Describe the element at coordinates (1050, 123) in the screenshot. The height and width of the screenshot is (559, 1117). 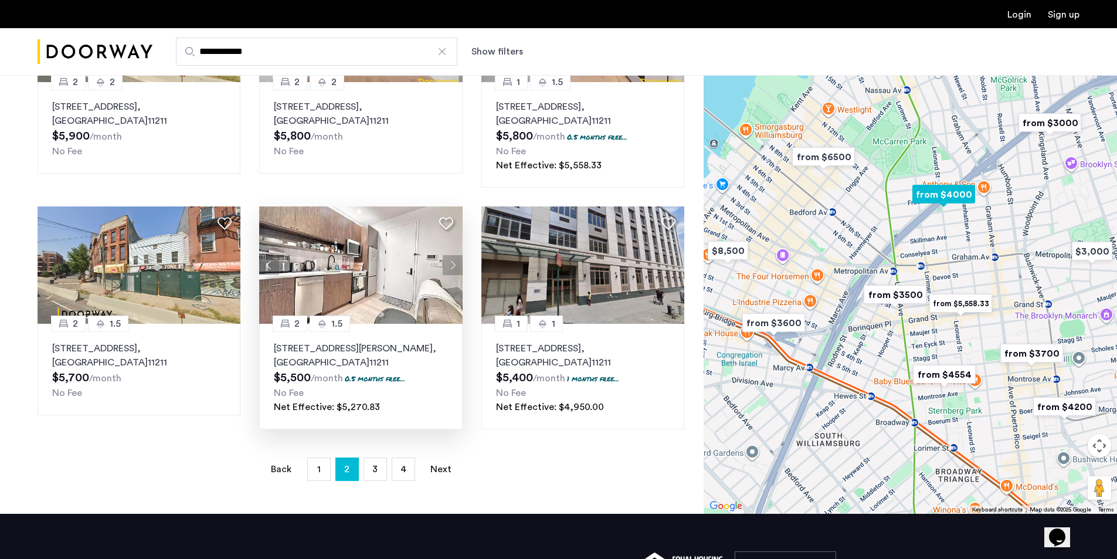
I see `div: from $3000` at that location.